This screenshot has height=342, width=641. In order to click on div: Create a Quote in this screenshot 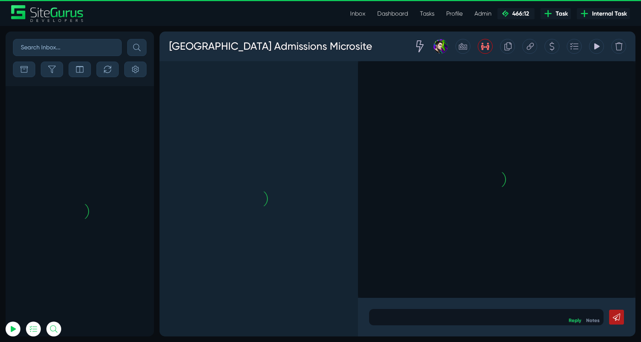, I will do `click(393, 15)`.